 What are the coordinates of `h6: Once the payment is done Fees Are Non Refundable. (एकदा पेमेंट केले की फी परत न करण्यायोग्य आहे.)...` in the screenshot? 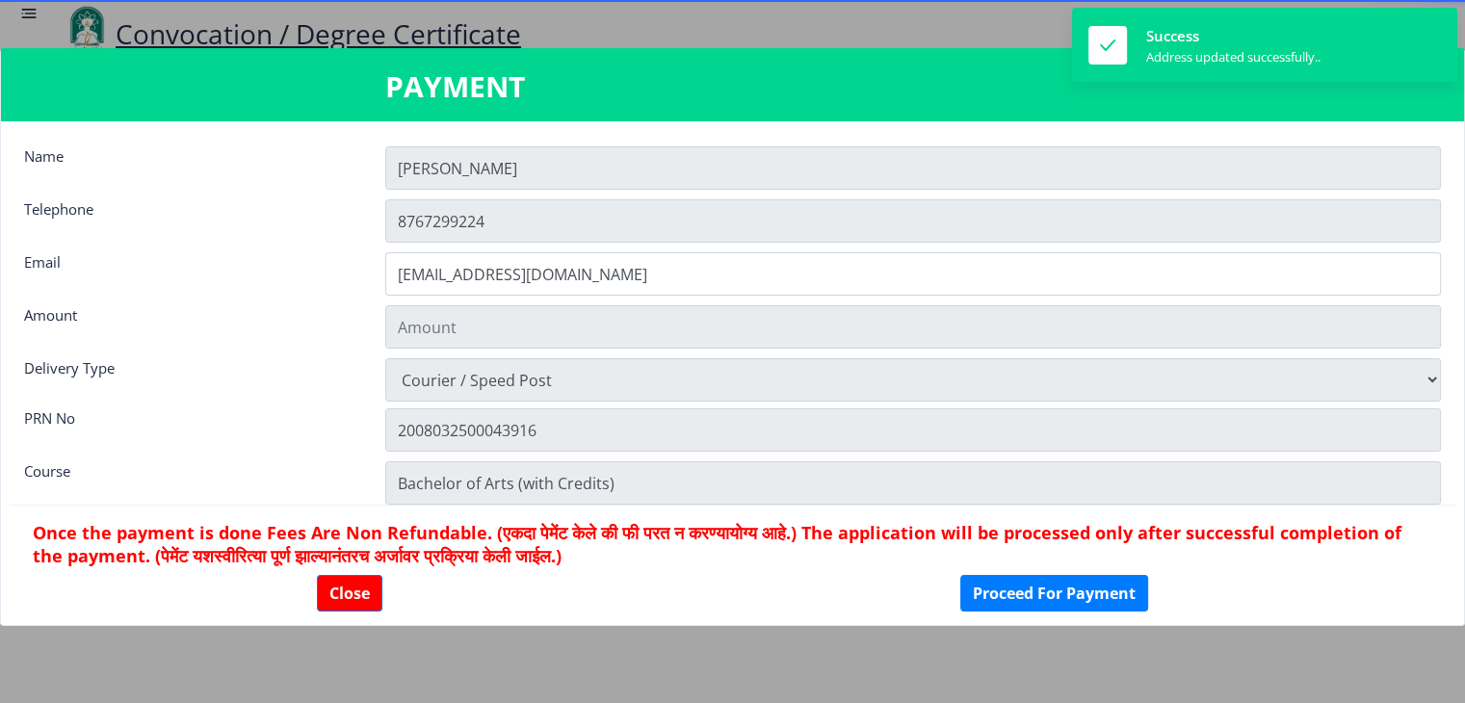 It's located at (732, 544).